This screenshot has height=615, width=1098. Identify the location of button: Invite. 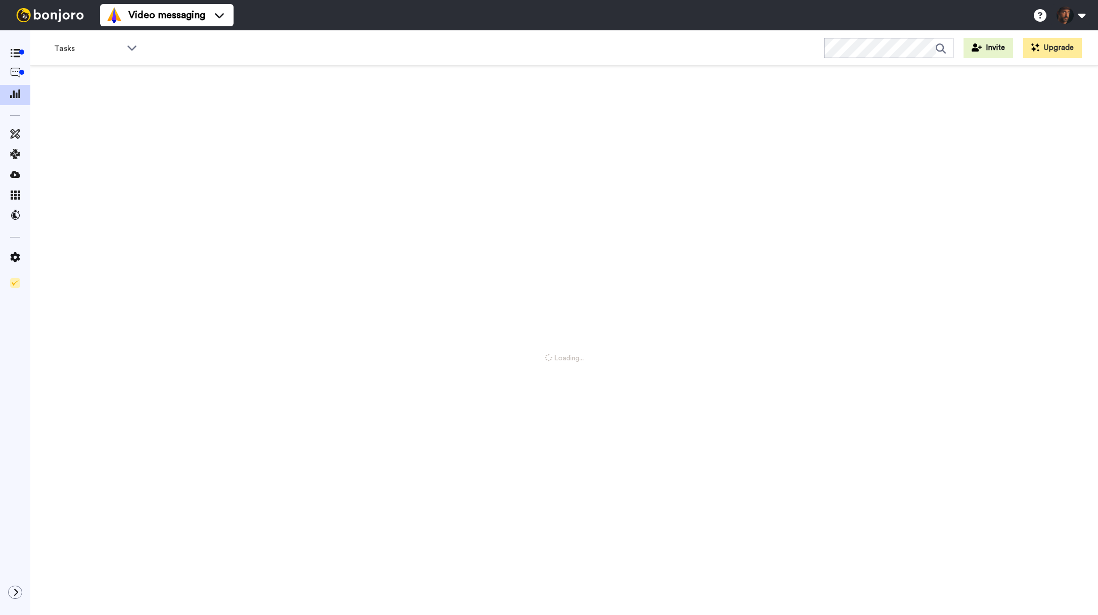
(988, 48).